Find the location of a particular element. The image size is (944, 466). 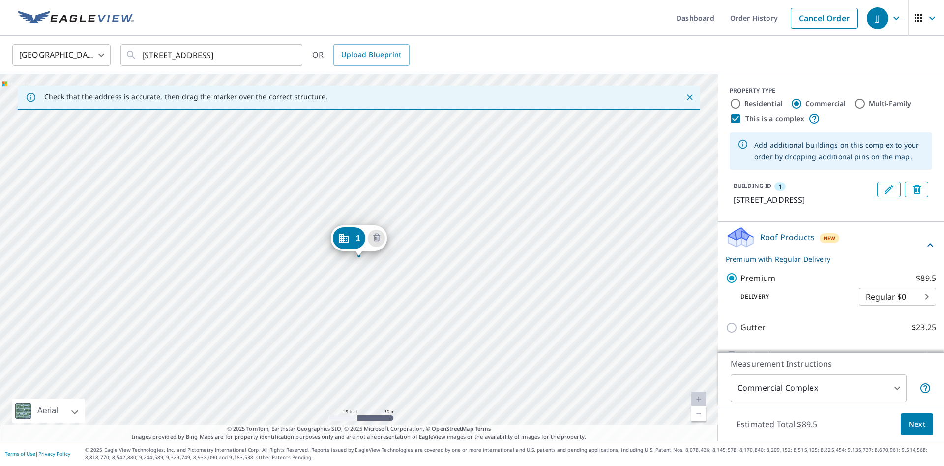

p: $89.5 is located at coordinates (926, 278).